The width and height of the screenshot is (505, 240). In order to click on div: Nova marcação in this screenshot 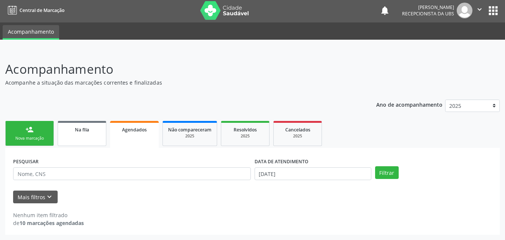, I will do `click(30, 138)`.